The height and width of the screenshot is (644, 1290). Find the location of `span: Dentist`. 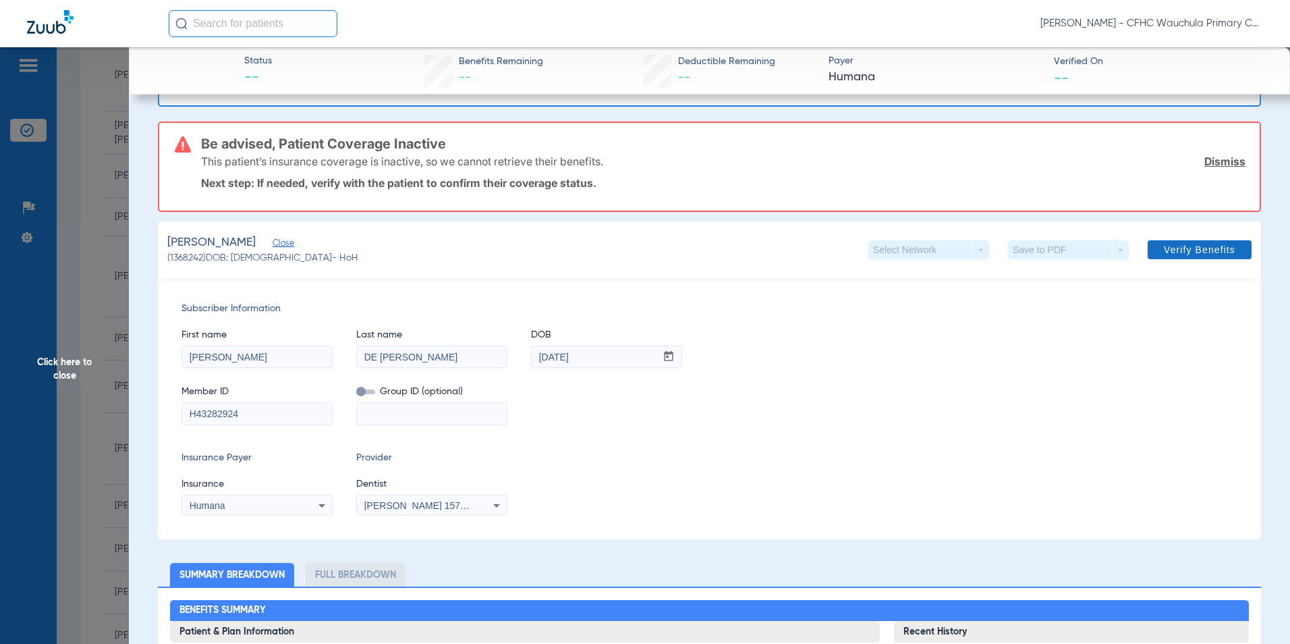

span: Dentist is located at coordinates (432, 484).